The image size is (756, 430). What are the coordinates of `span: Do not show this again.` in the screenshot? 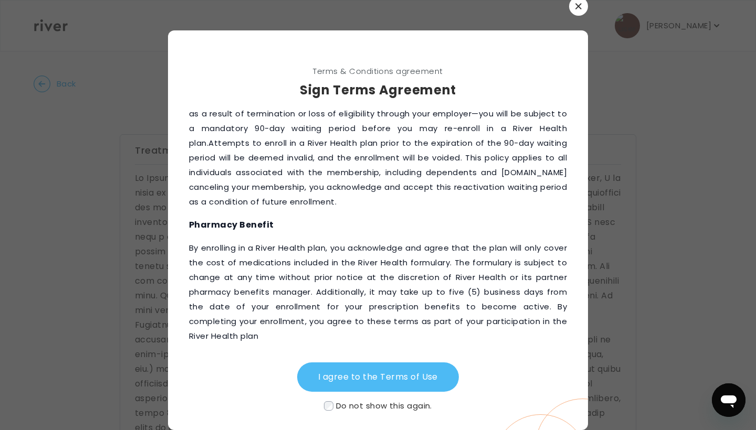 It's located at (384, 406).